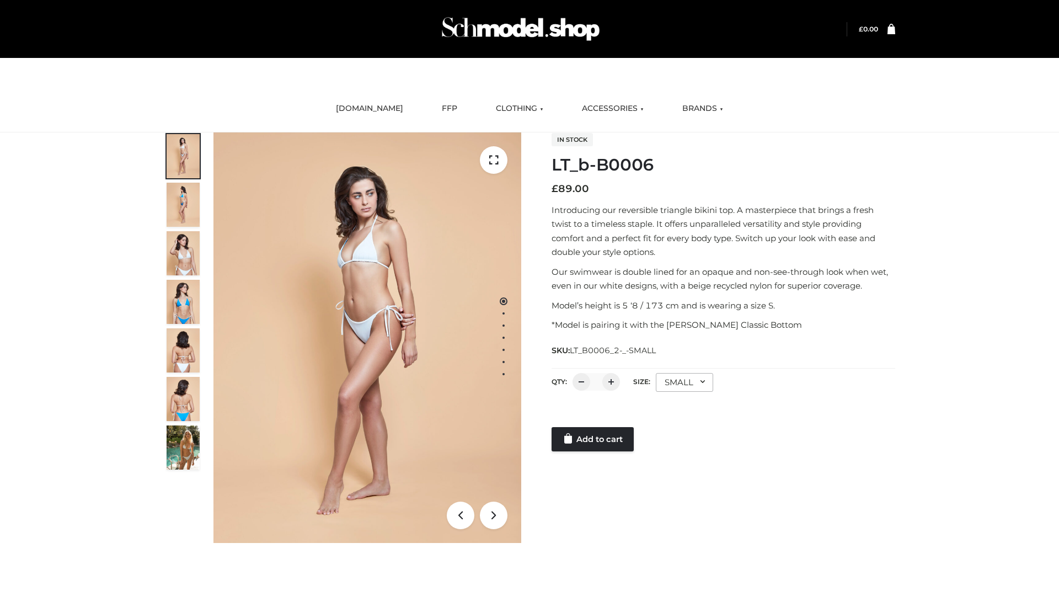 The image size is (1059, 596). I want to click on span: In stock, so click(572, 140).